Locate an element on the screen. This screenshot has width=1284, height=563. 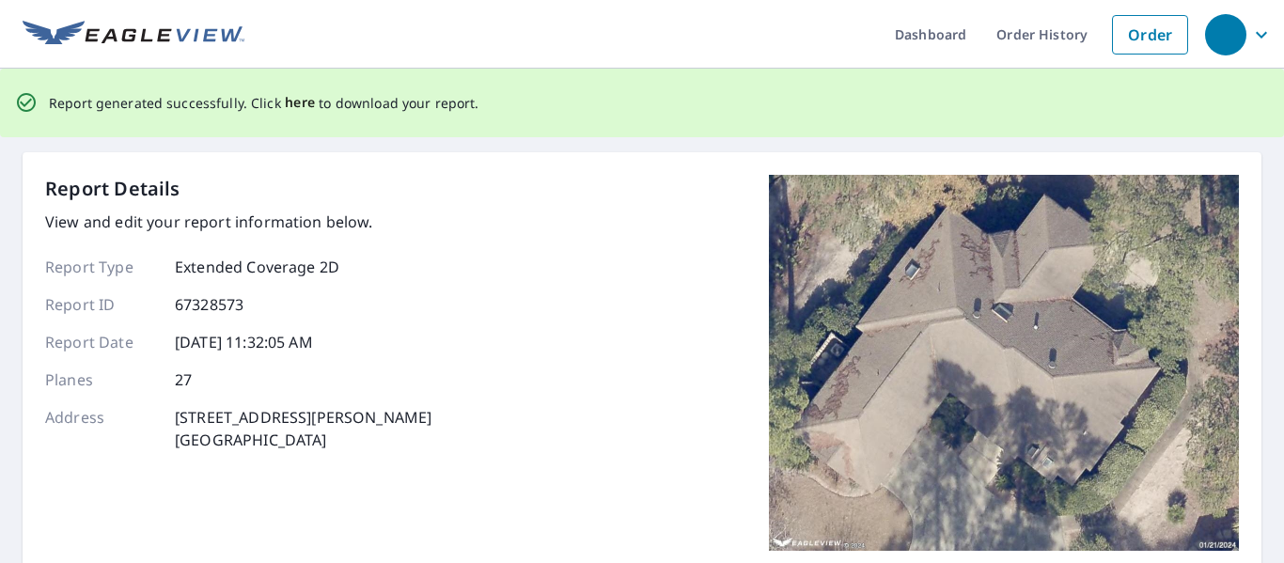
p: Extended Coverage 2D is located at coordinates (257, 267).